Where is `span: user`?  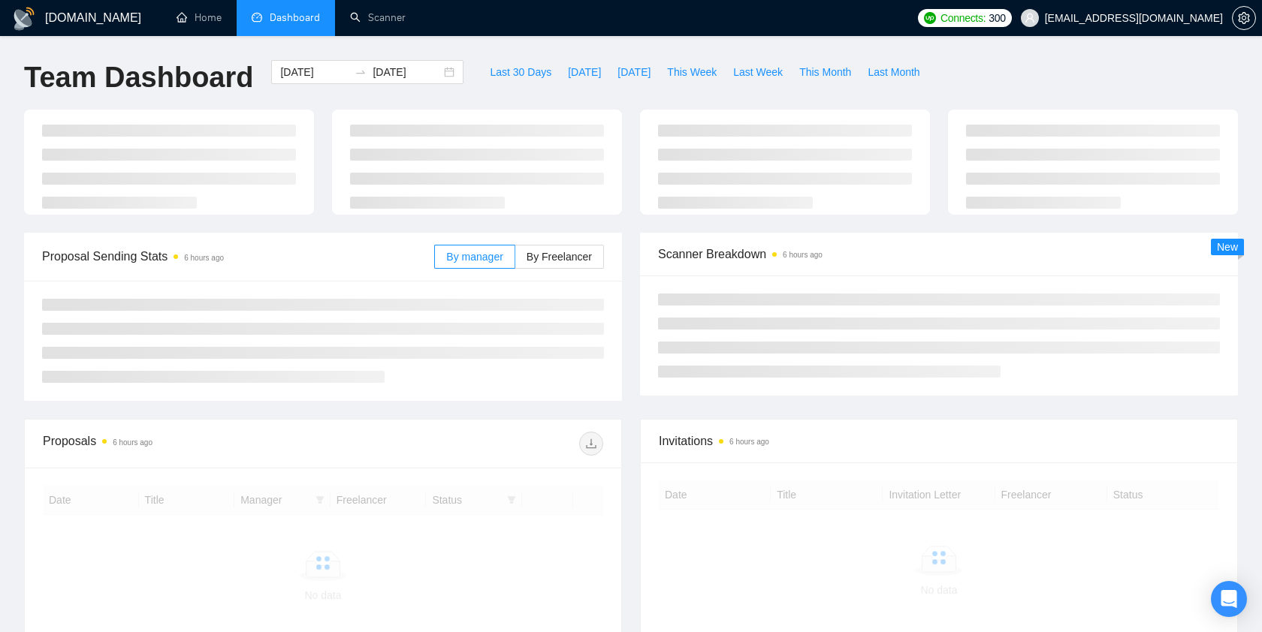 span: user is located at coordinates (1030, 18).